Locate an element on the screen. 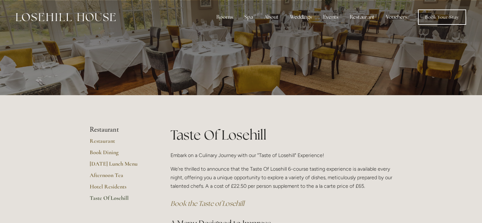  p: Embark on a Culinary Journey with our "Taste of Losehill" Experience! is located at coordinates (281, 155).